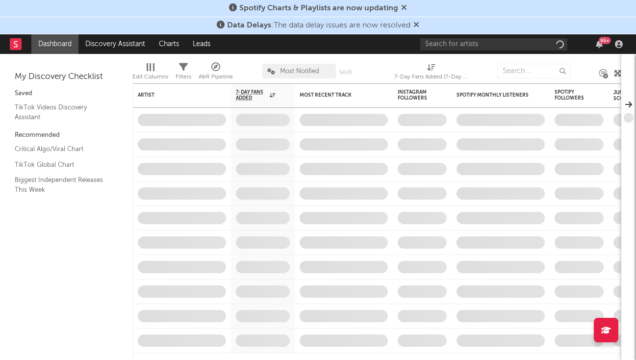  What do you see at coordinates (319, 26) in the screenshot?
I see `span: : The data delay issues are now resolved` at bounding box center [319, 26].